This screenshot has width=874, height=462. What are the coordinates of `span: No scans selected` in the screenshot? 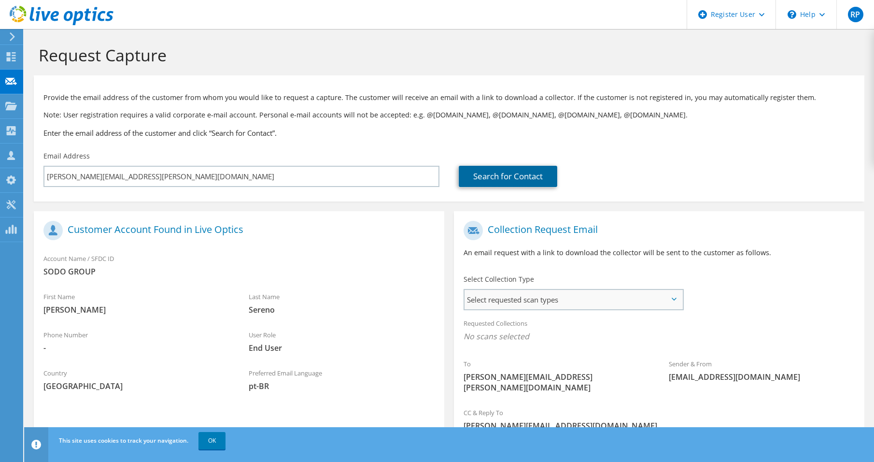 It's located at (659, 336).